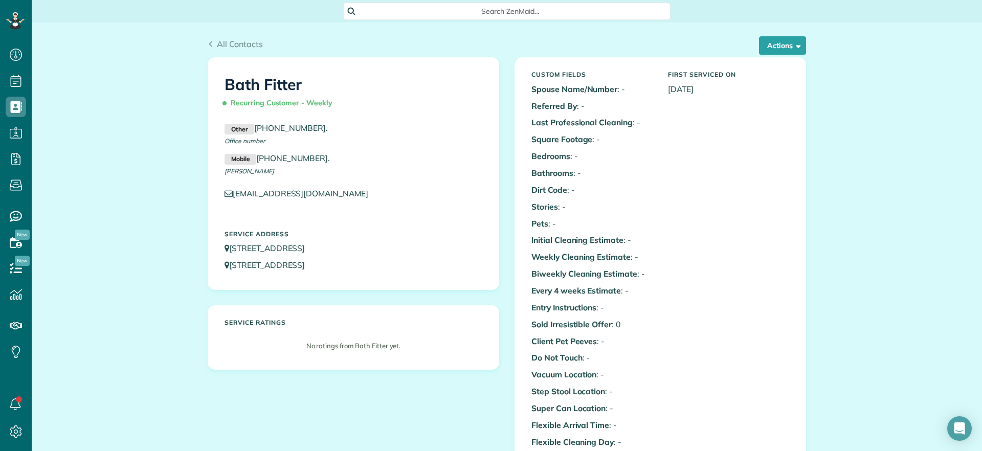  I want to click on span: All Contacts, so click(240, 44).